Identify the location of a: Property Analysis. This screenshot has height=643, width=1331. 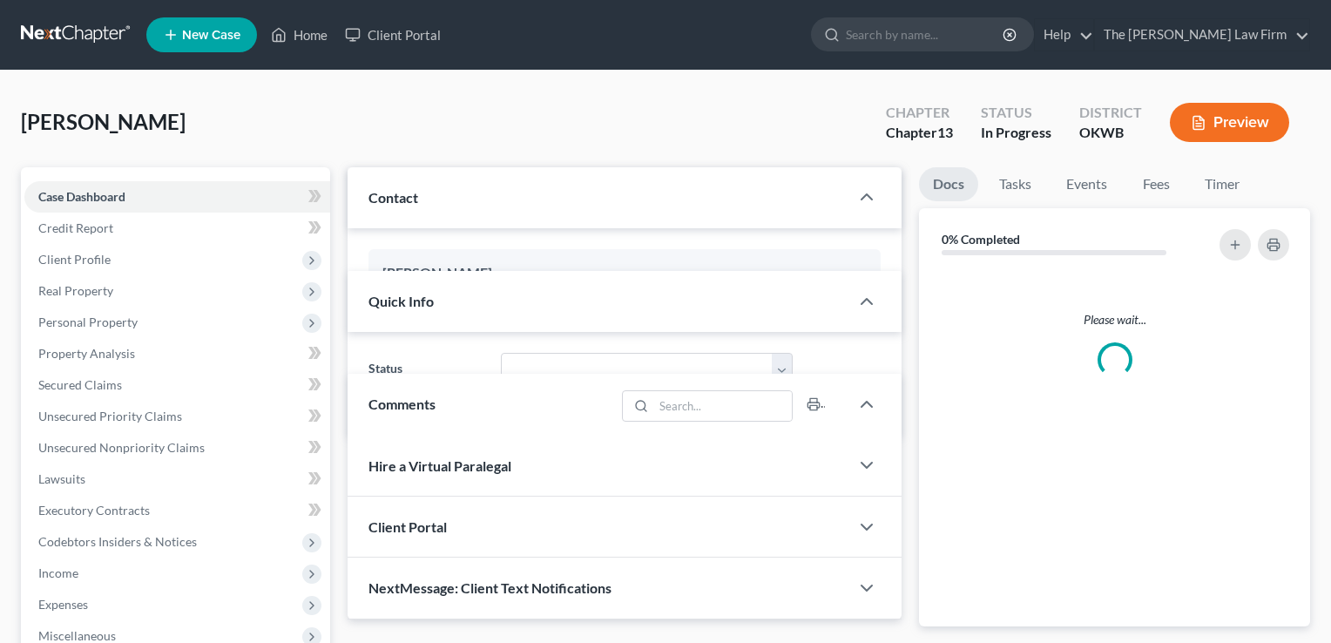
(177, 354).